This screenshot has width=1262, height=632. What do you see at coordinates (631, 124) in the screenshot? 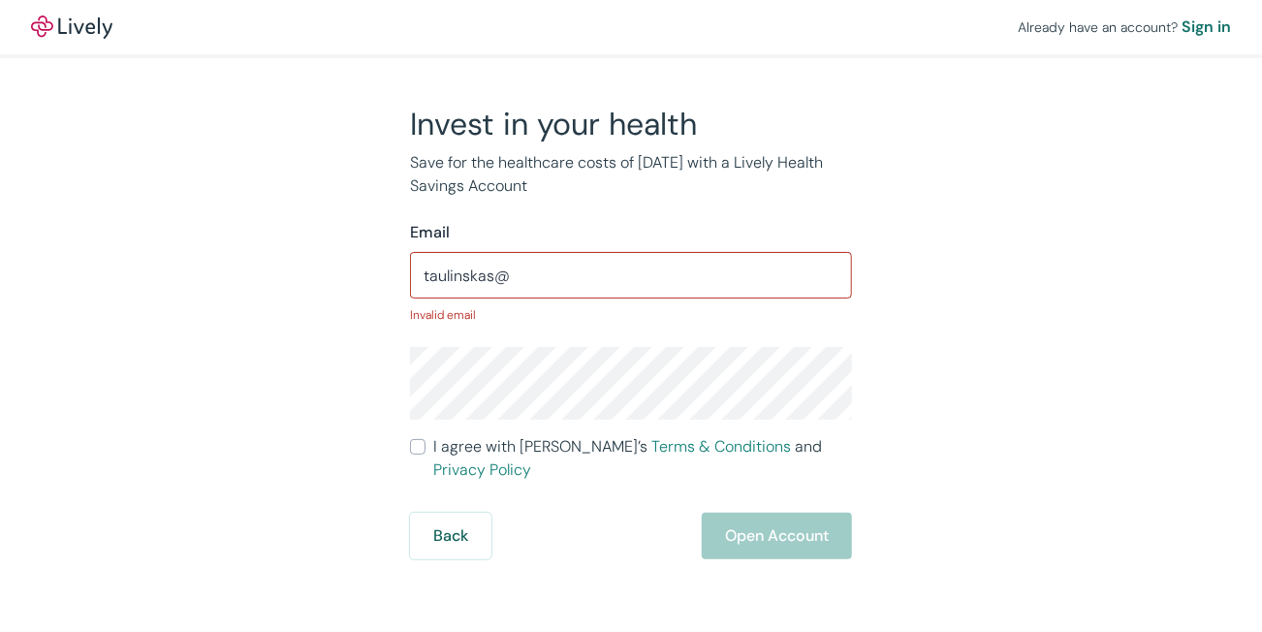
I see `h2: Invest in your health` at bounding box center [631, 124].